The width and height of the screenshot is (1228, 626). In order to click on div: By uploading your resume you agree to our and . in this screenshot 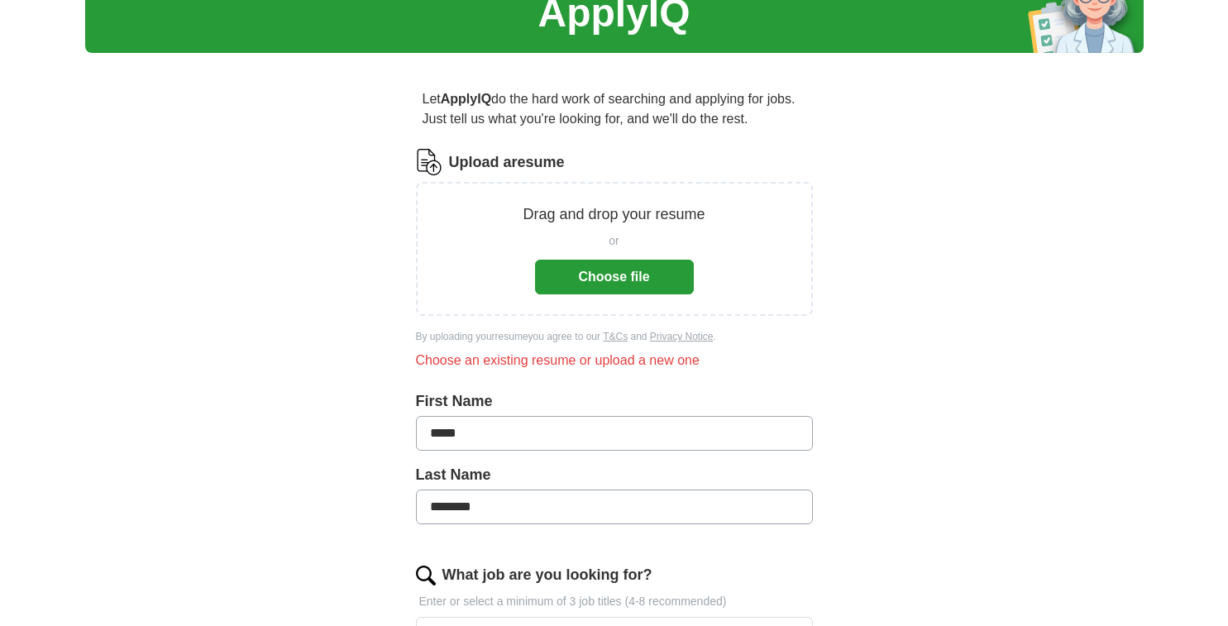, I will do `click(614, 337)`.